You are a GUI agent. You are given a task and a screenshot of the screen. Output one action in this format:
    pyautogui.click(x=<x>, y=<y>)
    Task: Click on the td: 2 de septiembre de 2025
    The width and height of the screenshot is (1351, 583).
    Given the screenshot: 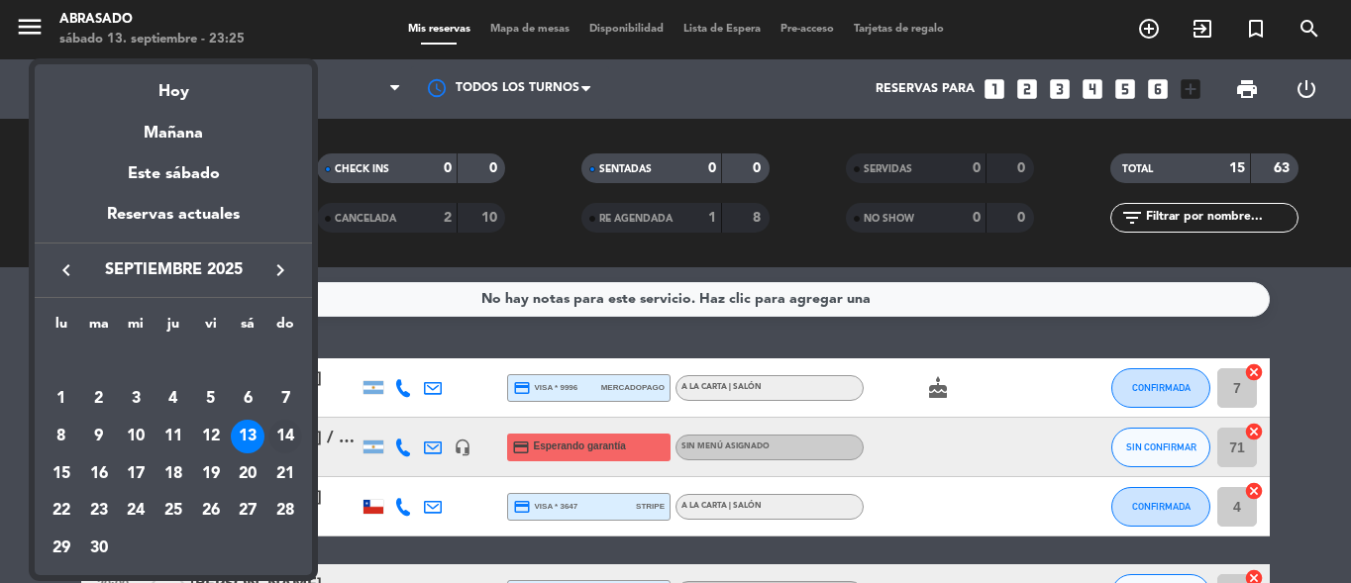 What is the action you would take?
    pyautogui.click(x=99, y=400)
    